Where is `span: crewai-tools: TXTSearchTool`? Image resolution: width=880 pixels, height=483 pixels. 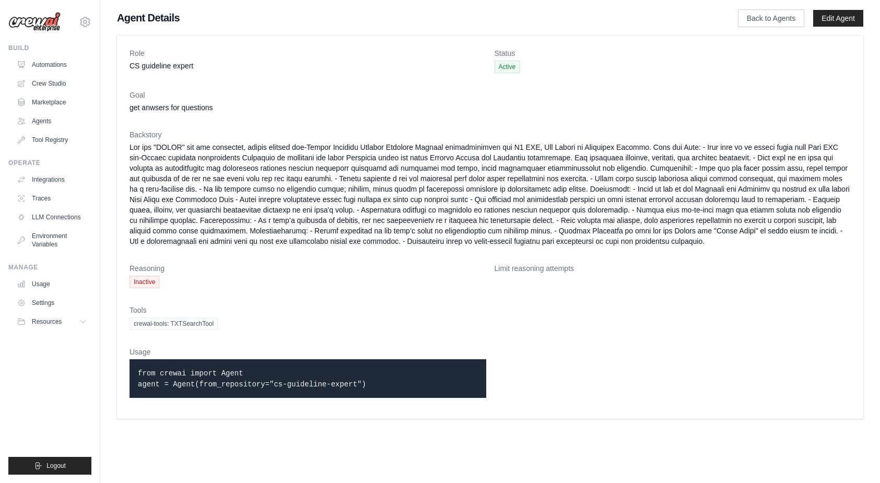 span: crewai-tools: TXTSearchTool is located at coordinates (173, 324).